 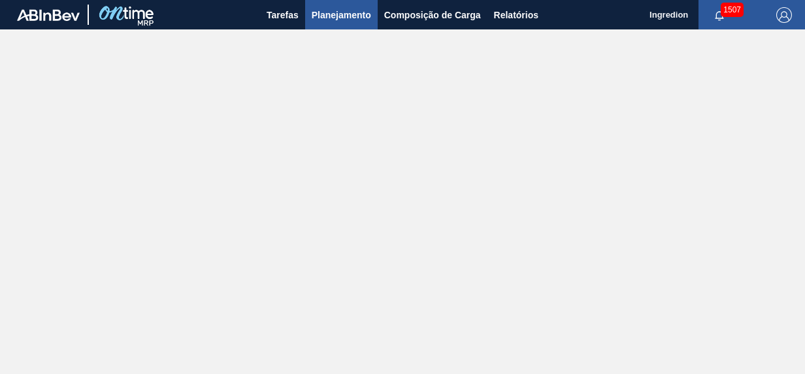 I want to click on span: 1507, so click(x=732, y=10).